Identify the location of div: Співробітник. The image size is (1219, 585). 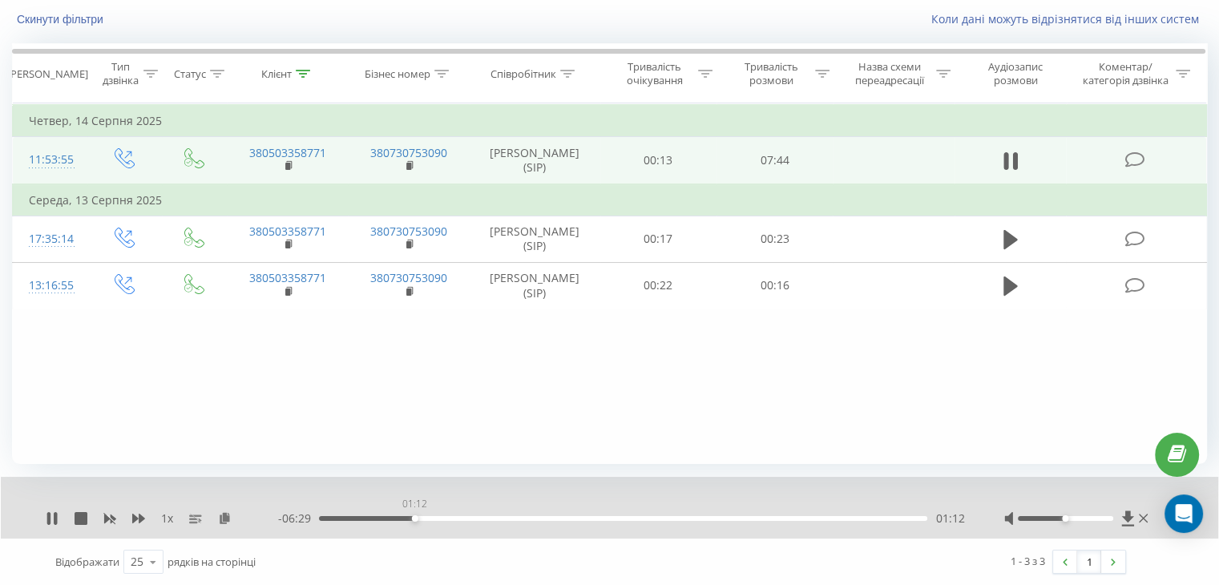
(523, 74).